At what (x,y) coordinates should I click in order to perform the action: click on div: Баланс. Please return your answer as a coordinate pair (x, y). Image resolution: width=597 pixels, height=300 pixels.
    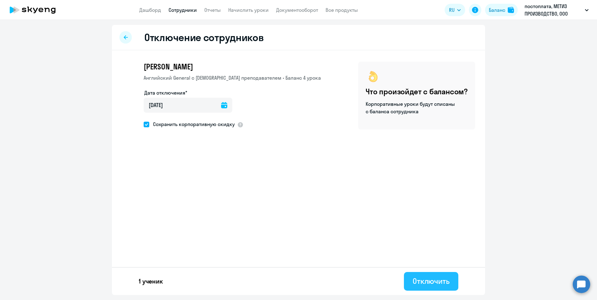
    Looking at the image, I should click on (497, 10).